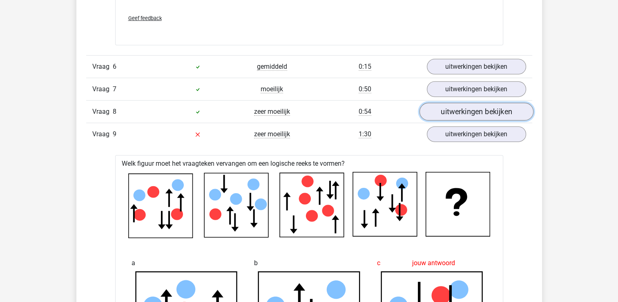  What do you see at coordinates (272, 67) in the screenshot?
I see `span: gemiddeld` at bounding box center [272, 67].